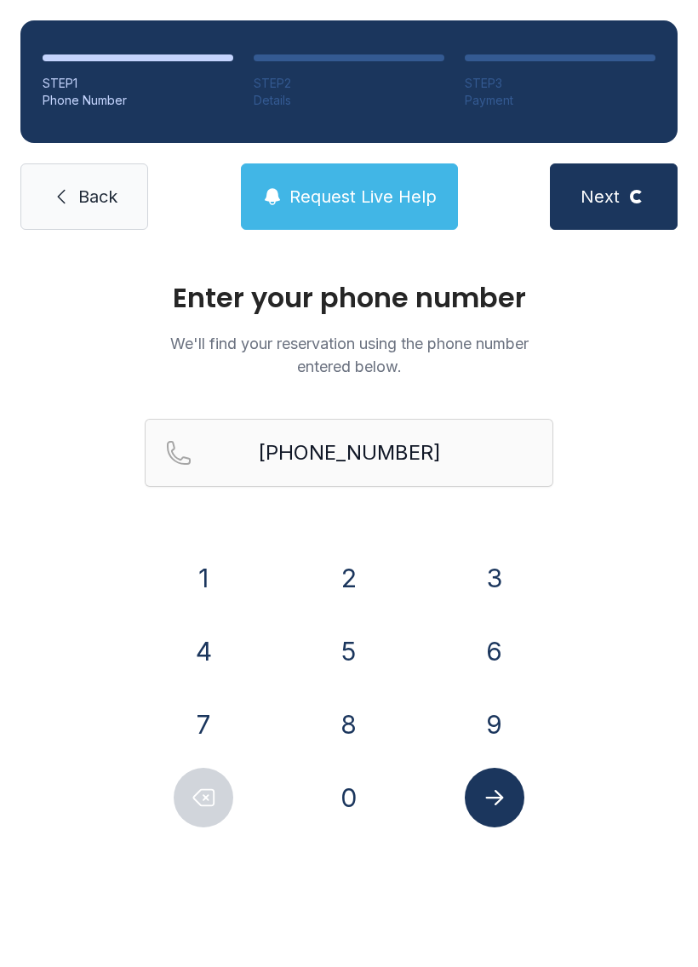  What do you see at coordinates (494, 651) in the screenshot?
I see `button: 6` at bounding box center [494, 651].